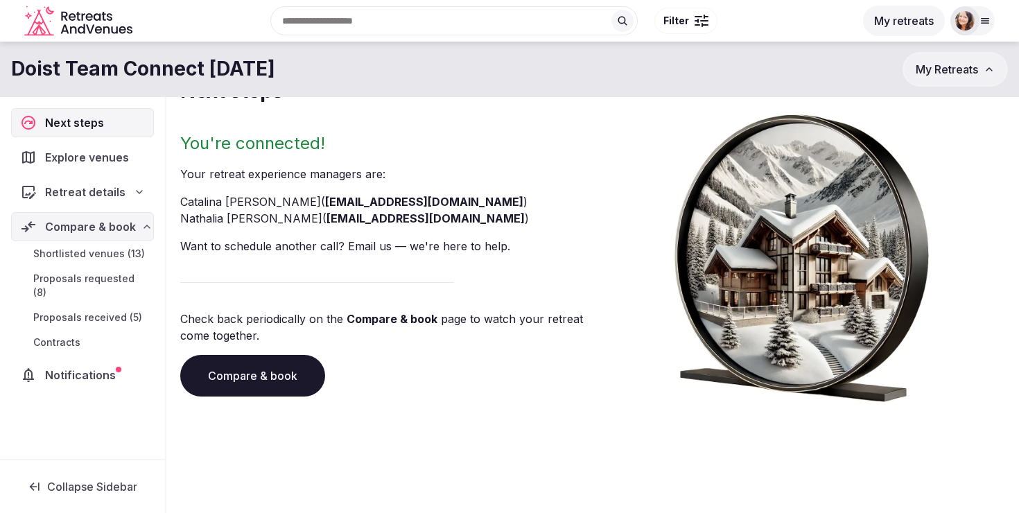 The height and width of the screenshot is (513, 1019). What do you see at coordinates (955, 69) in the screenshot?
I see `button: My Retreats` at bounding box center [955, 69].